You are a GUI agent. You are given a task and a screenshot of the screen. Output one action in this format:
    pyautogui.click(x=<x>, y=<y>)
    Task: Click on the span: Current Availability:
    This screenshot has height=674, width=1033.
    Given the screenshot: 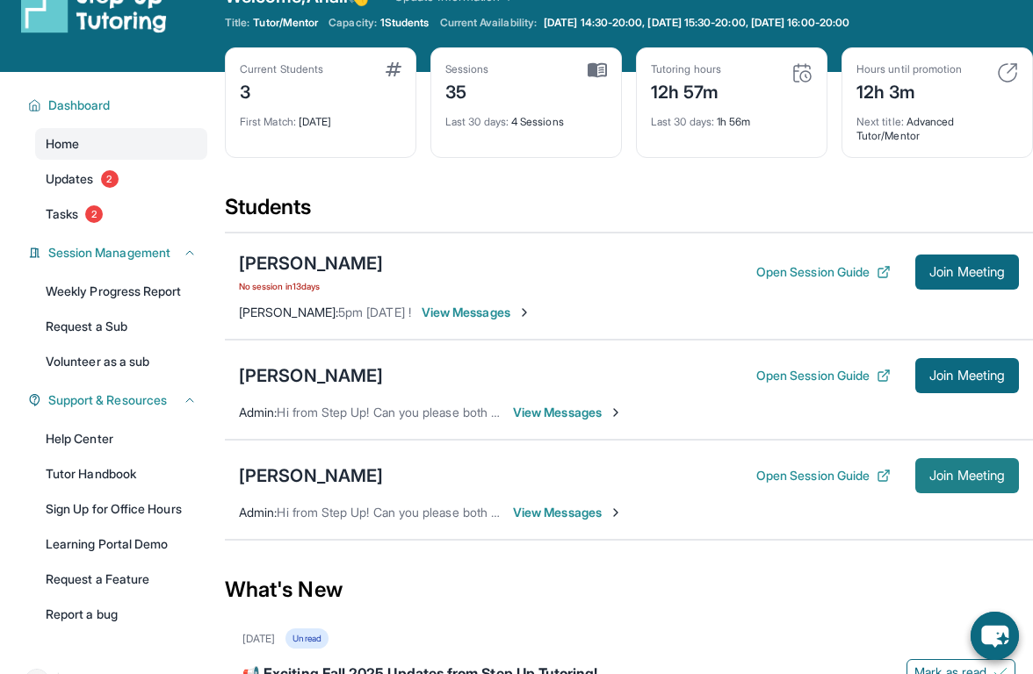 What is the action you would take?
    pyautogui.click(x=488, y=23)
    